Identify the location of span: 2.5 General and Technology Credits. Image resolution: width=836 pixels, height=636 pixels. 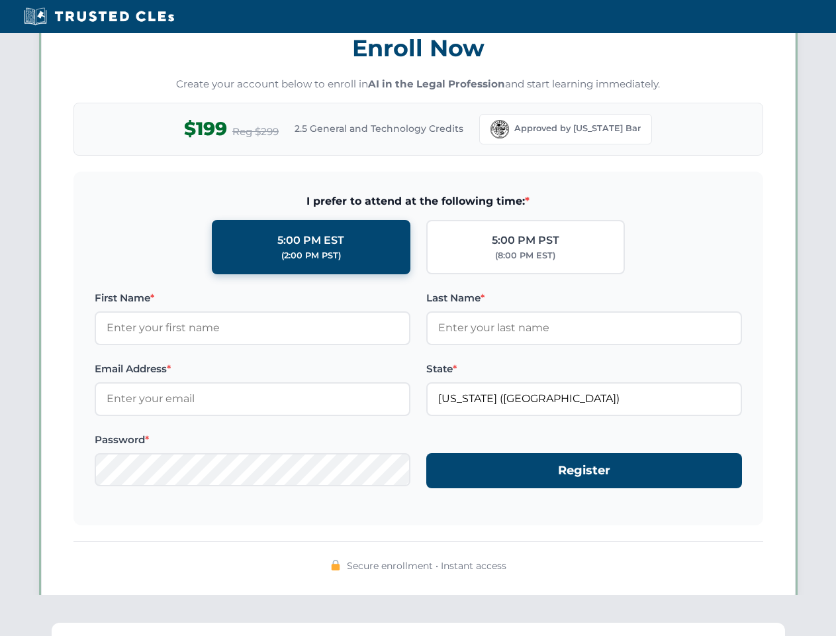
(379, 128).